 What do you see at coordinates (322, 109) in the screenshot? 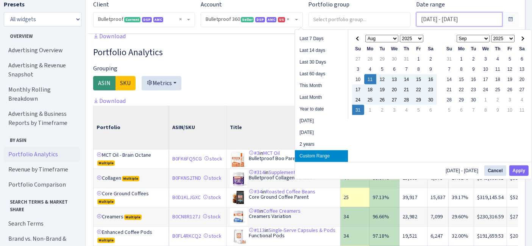
I see `li: Year to date` at bounding box center [322, 109].